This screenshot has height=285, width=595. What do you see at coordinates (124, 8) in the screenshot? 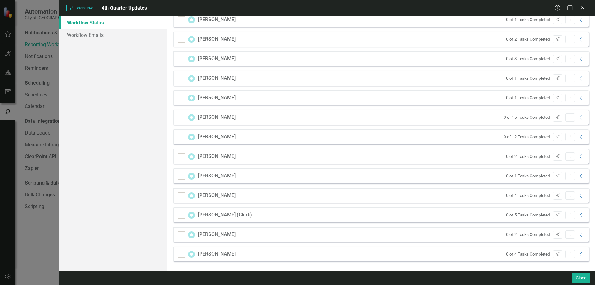
I see `span: 4th Quarter Updates` at bounding box center [124, 8].